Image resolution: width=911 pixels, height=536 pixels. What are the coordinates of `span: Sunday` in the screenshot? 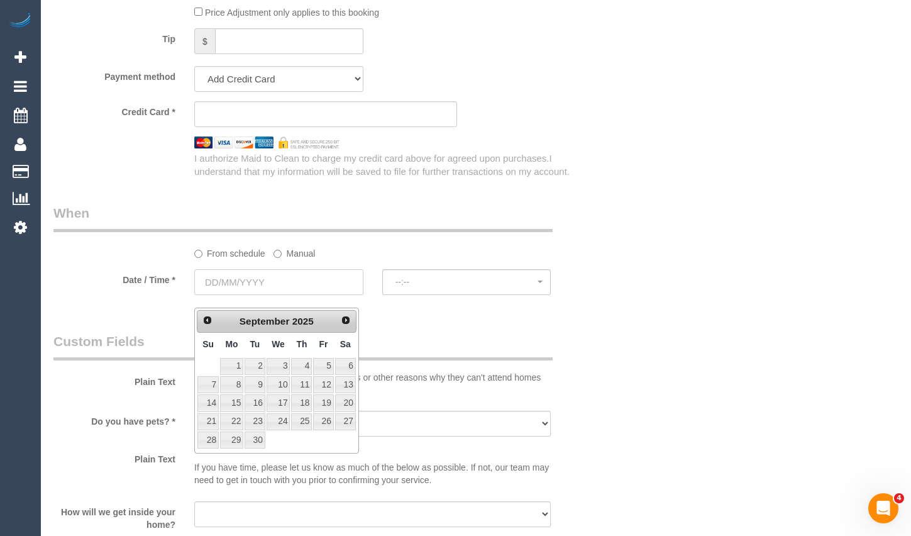 It's located at (208, 344).